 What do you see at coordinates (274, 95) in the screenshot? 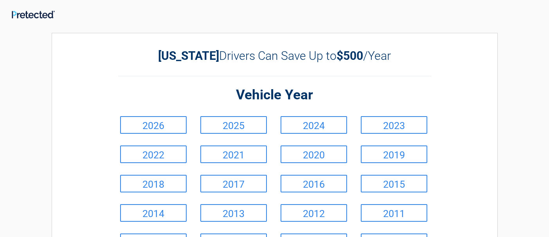
I see `h2: Vehicle Year` at bounding box center [274, 95].